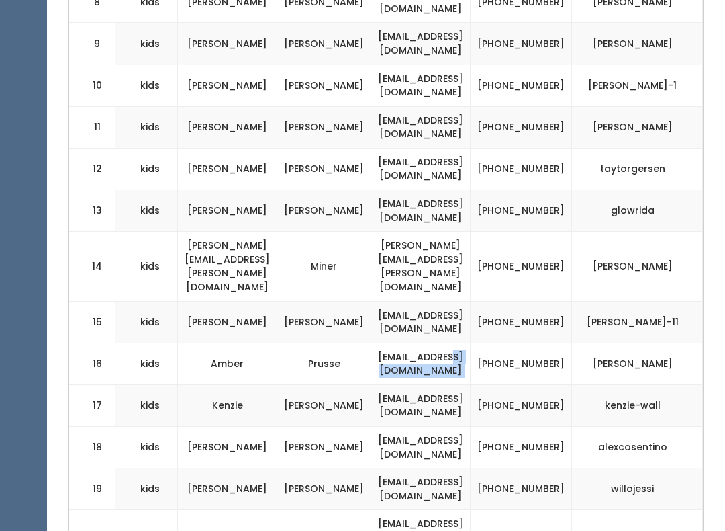 The width and height of the screenshot is (725, 531). What do you see at coordinates (93, 212) in the screenshot?
I see `td: 13` at bounding box center [93, 212].